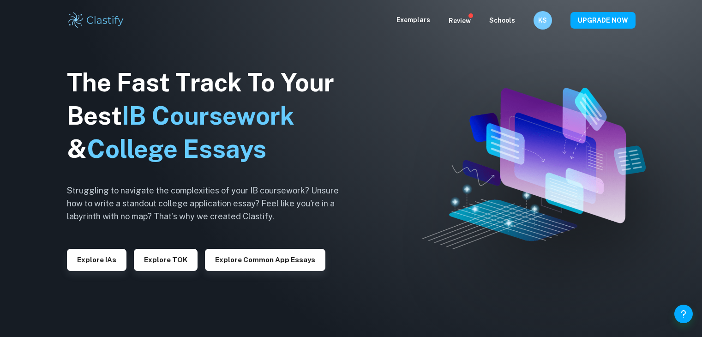 This screenshot has height=337, width=702. I want to click on img: Clastify logo, so click(96, 20).